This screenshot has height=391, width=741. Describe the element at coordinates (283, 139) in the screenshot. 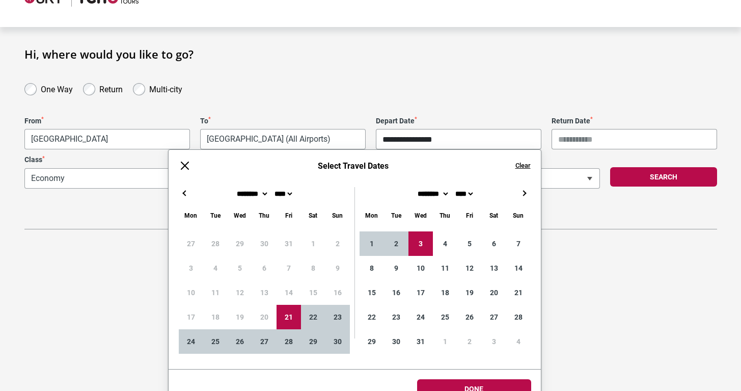

I see `span: Rome, Italy` at that location.